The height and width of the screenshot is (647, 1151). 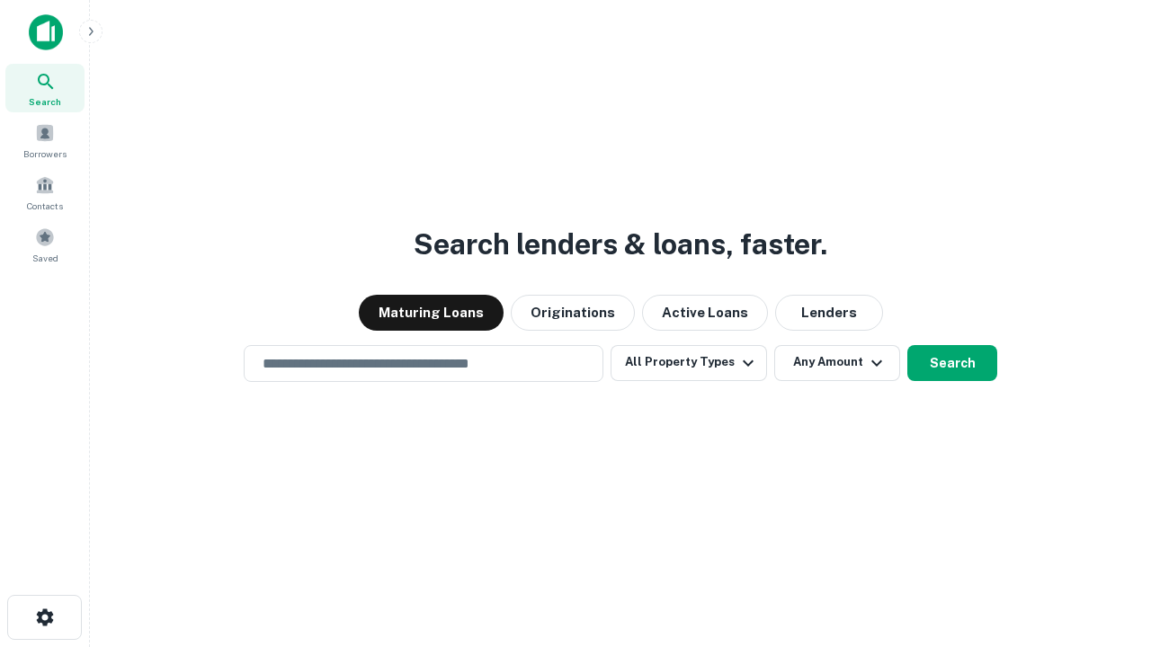 I want to click on div: Borrowers, so click(x=45, y=140).